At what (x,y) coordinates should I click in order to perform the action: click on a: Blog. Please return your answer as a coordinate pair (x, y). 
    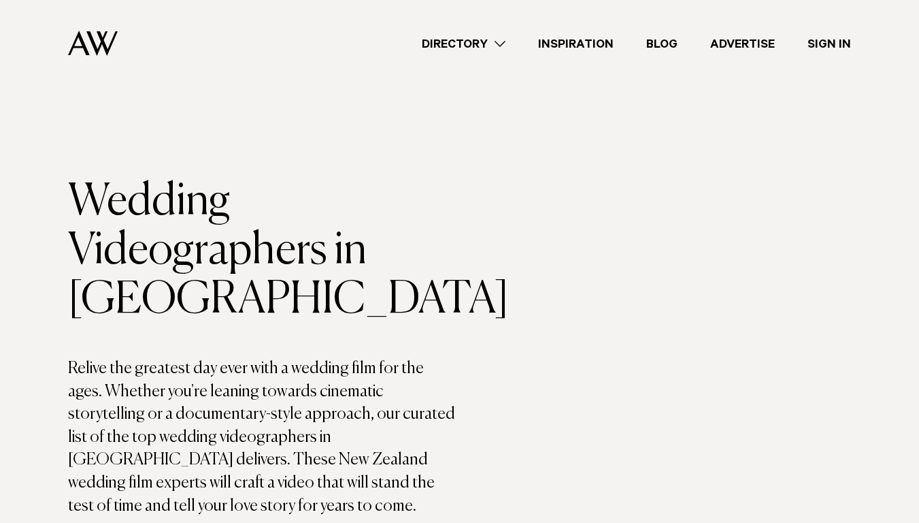
    Looking at the image, I should click on (662, 44).